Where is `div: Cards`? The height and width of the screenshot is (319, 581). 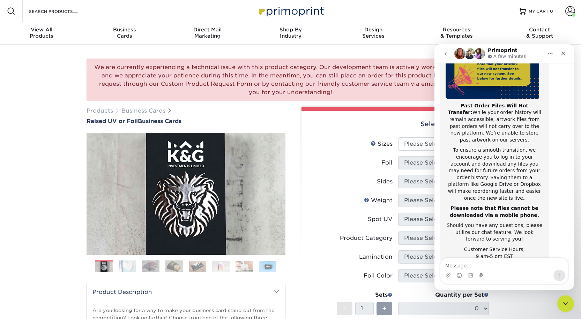
div: Cards is located at coordinates (125, 33).